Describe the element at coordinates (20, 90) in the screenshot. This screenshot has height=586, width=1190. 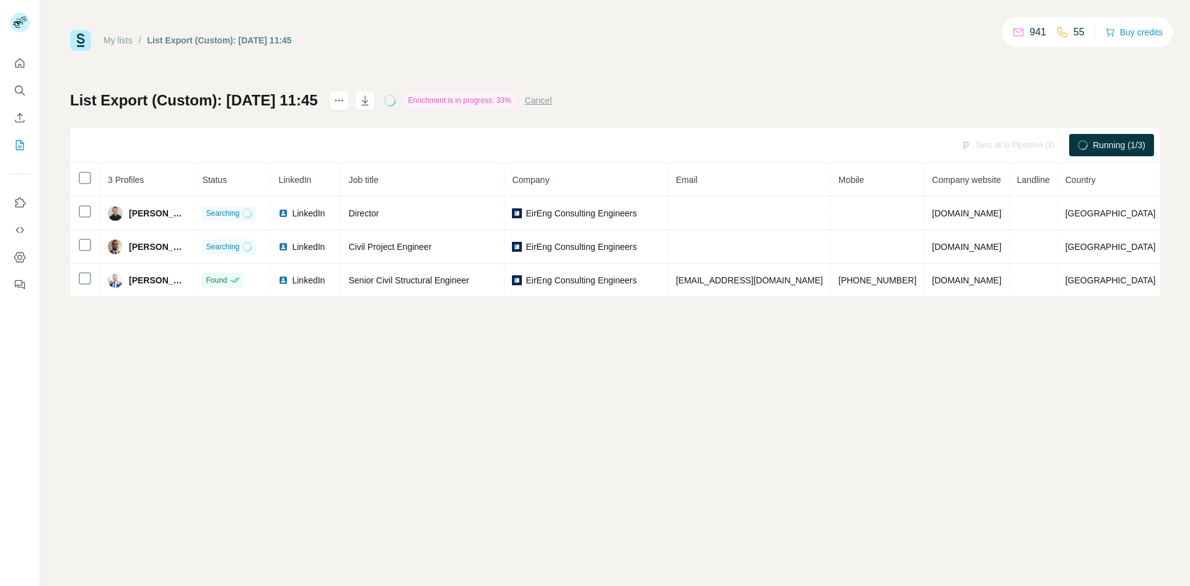
I see `button: Search` at that location.